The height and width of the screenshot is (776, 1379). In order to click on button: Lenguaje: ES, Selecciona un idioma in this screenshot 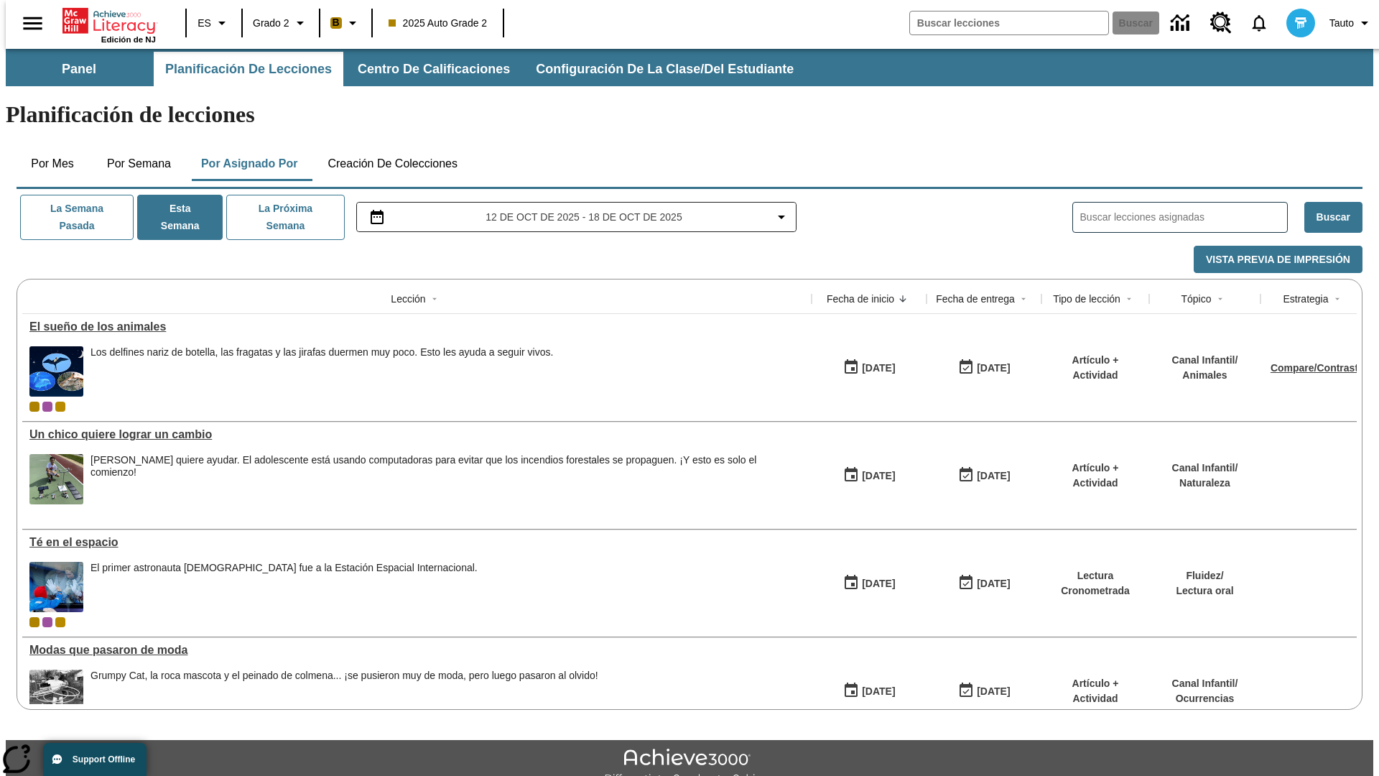, I will do `click(214, 23)`.